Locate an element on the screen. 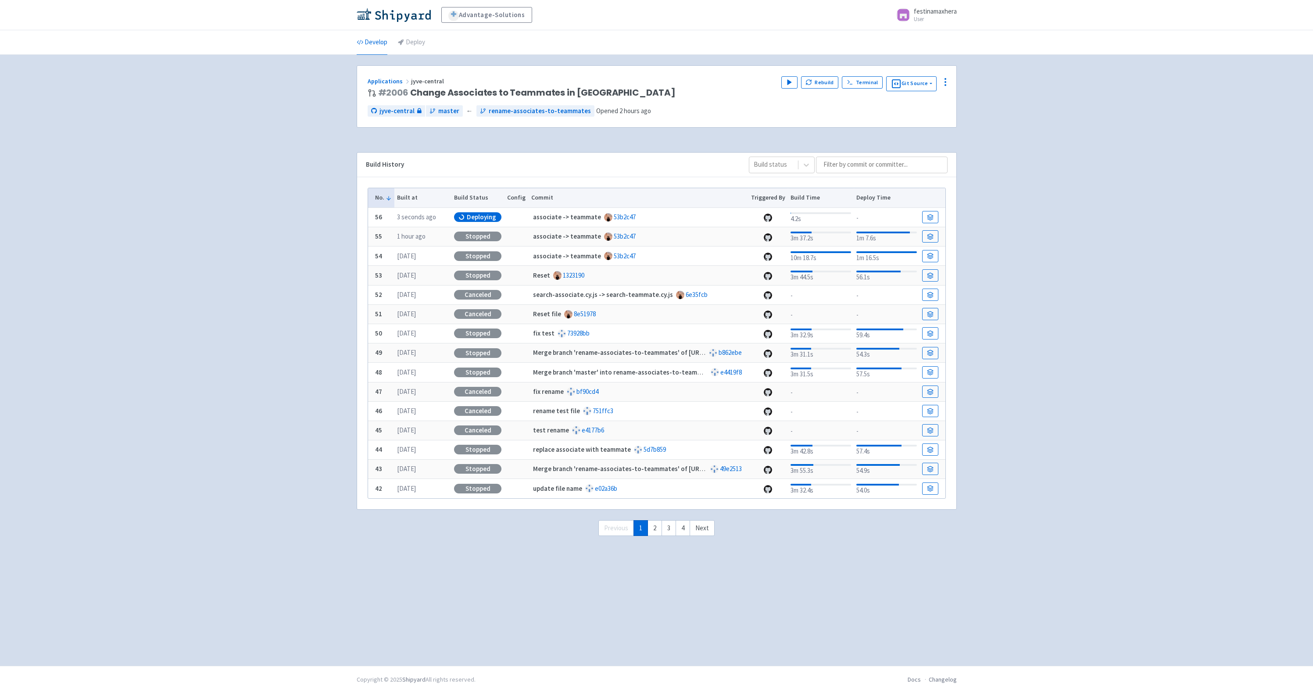 The image size is (1313, 693). strong: update file name is located at coordinates (558, 488).